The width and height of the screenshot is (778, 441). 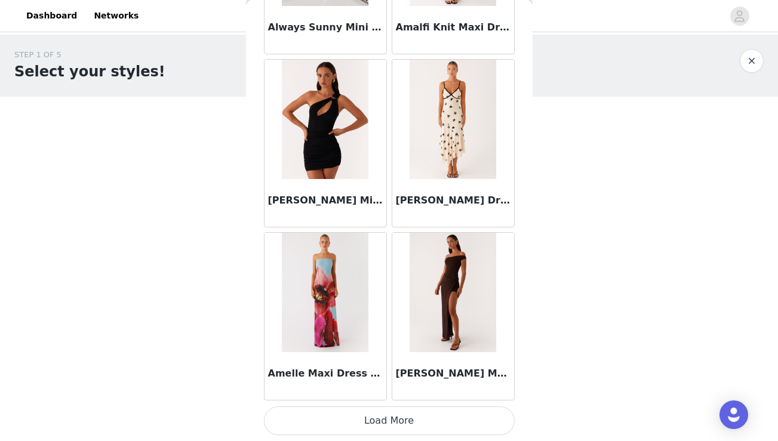 I want to click on div: STEP 1 OF 5, so click(x=90, y=55).